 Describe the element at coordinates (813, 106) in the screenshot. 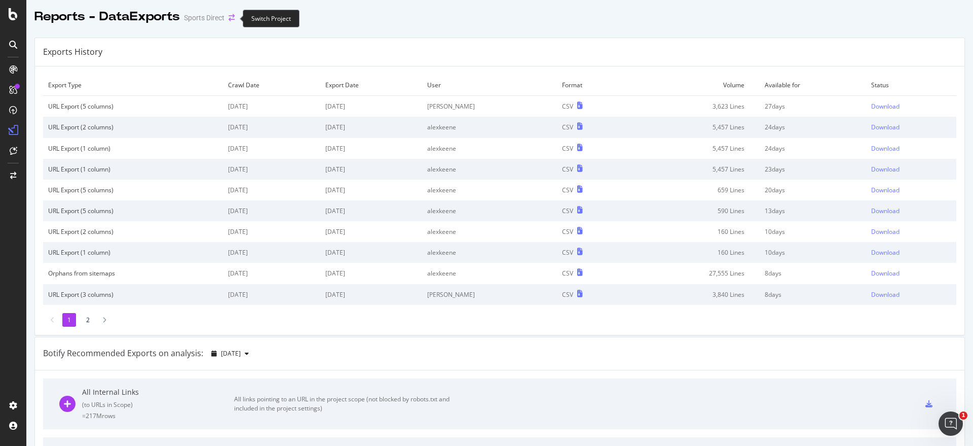

I see `td: 27 days` at that location.